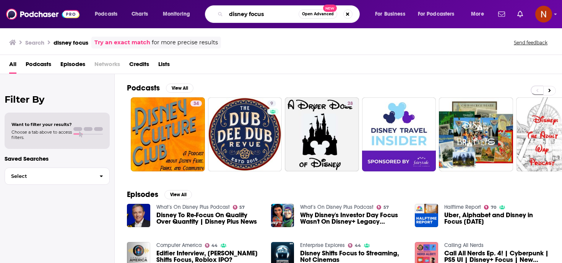 The width and height of the screenshot is (562, 263). What do you see at coordinates (139, 14) in the screenshot?
I see `span: Charts` at bounding box center [139, 14].